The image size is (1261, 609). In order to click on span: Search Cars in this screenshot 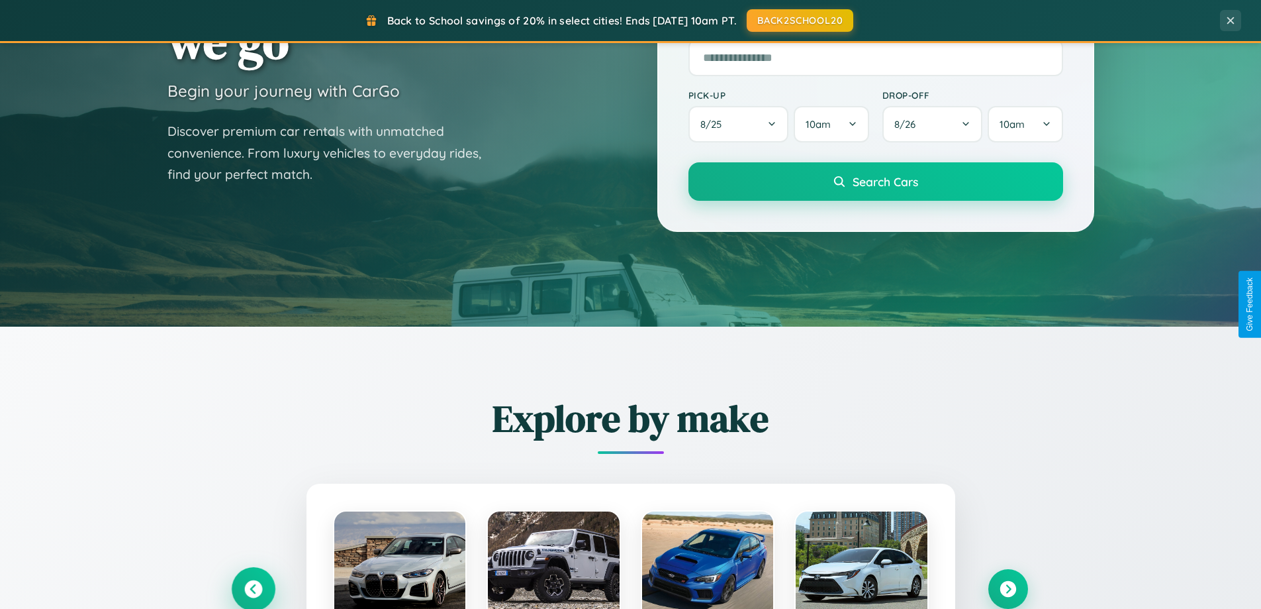, I will do `click(885, 181)`.